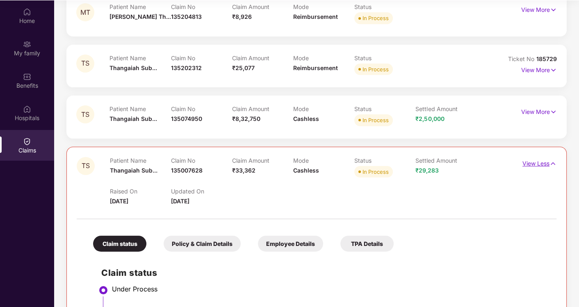 The image size is (579, 307). Describe the element at coordinates (246, 119) in the screenshot. I see `span: ₹8,32,750` at that location.